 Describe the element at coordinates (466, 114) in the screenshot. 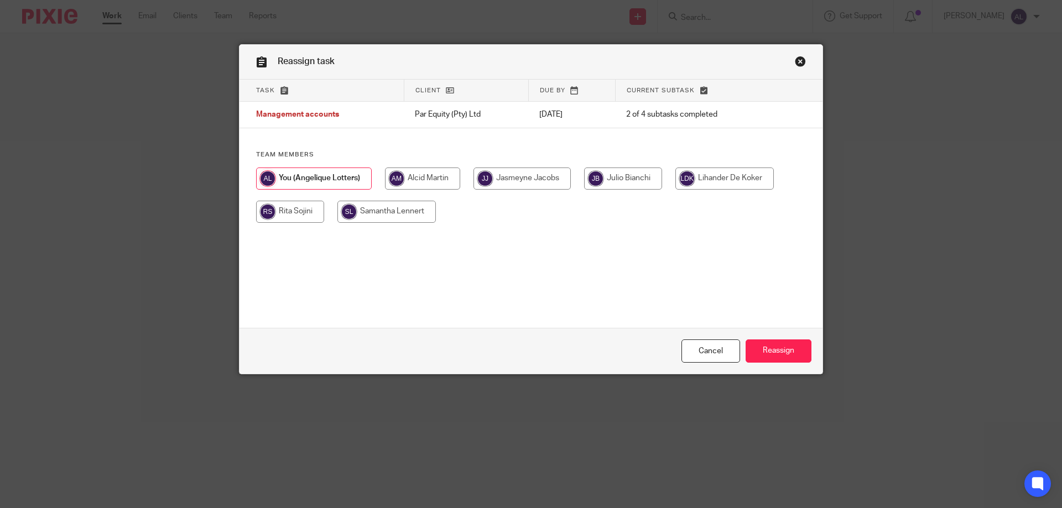

I see `p: Par Equity (Pty) Ltd` at that location.